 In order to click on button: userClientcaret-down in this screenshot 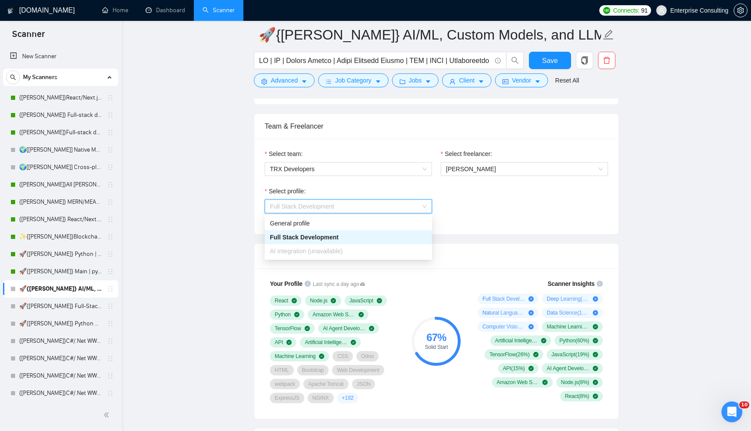, I will do `click(467, 80)`.